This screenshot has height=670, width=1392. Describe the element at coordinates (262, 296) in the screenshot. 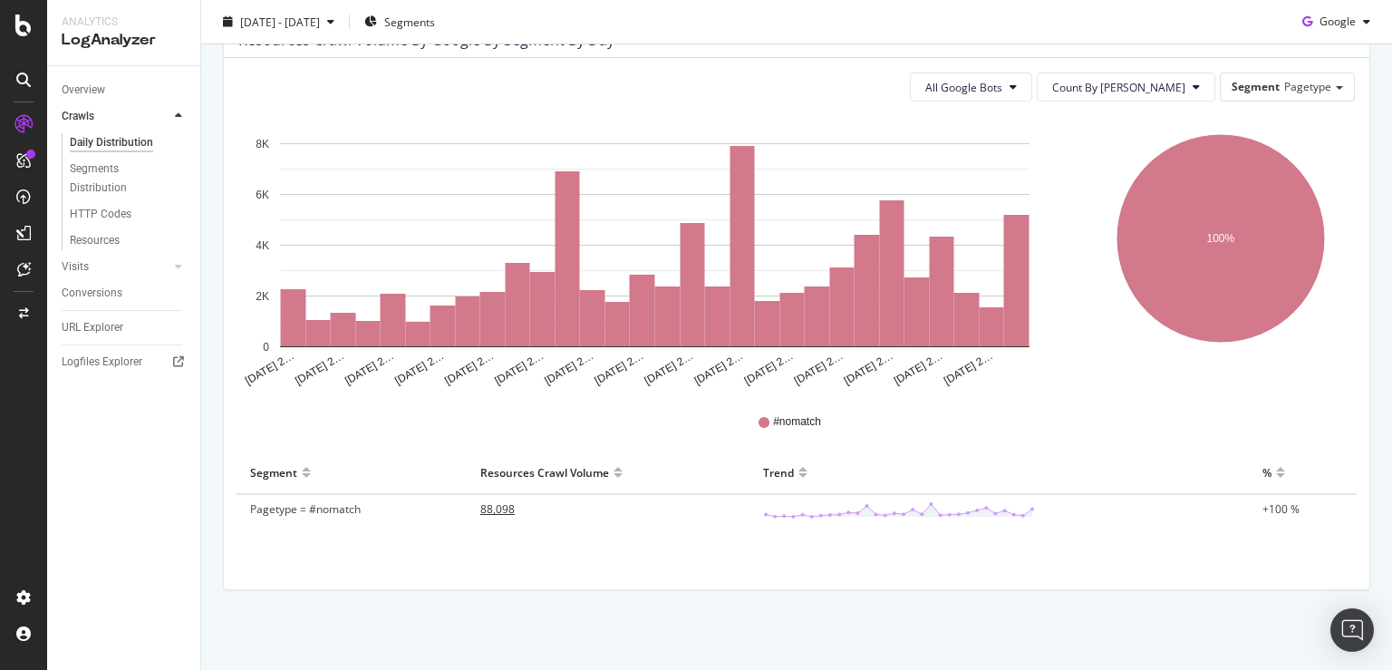

I see `text: 2K` at that location.